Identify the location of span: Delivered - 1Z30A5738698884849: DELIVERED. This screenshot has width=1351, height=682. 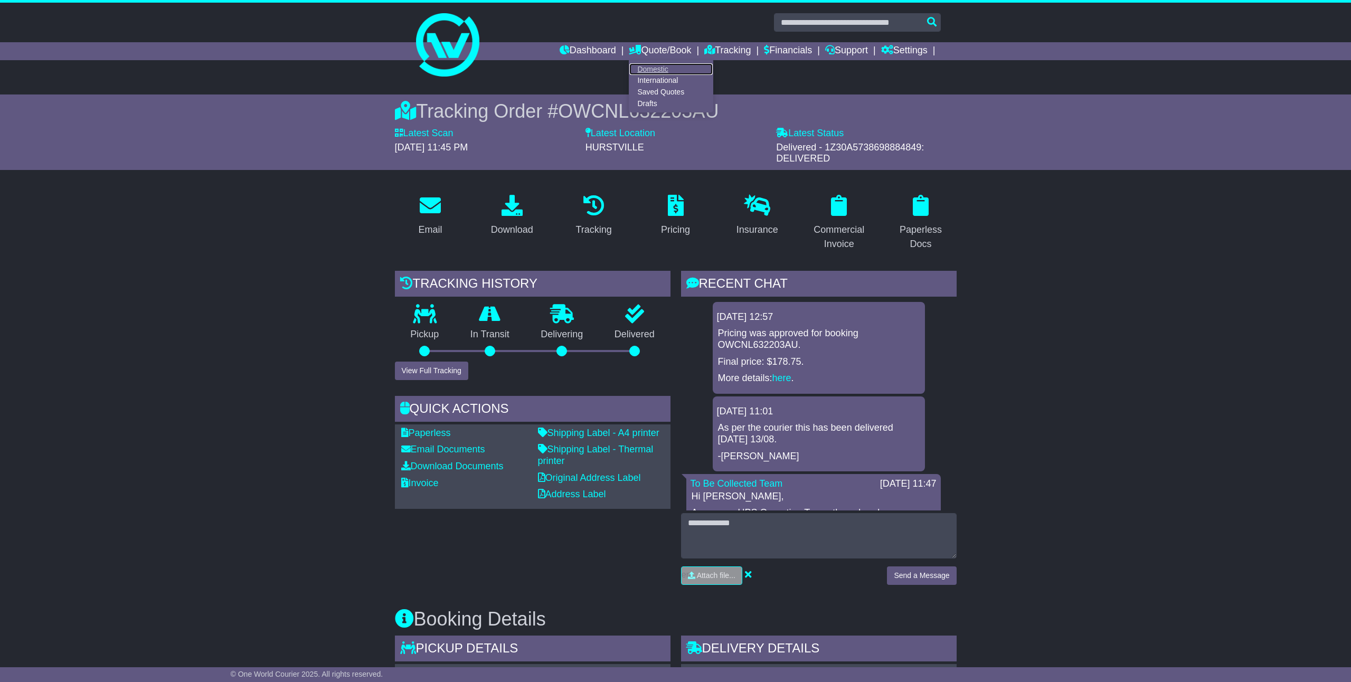
(850, 153).